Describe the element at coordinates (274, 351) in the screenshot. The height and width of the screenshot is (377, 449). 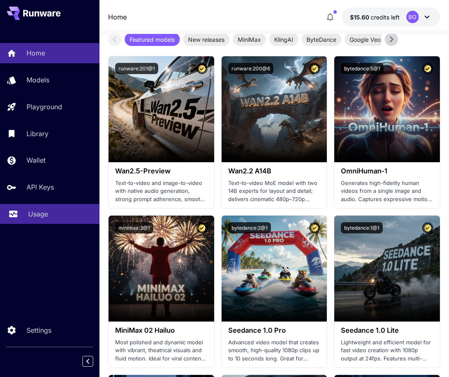
I see `p: Advanced video model that creates smooth, high-quality 1080p clips up to 10 seconds long. Great f...` at that location.